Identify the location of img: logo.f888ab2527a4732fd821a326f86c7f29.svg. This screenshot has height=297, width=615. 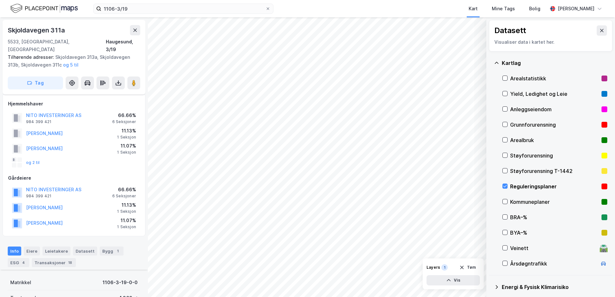
(44, 8).